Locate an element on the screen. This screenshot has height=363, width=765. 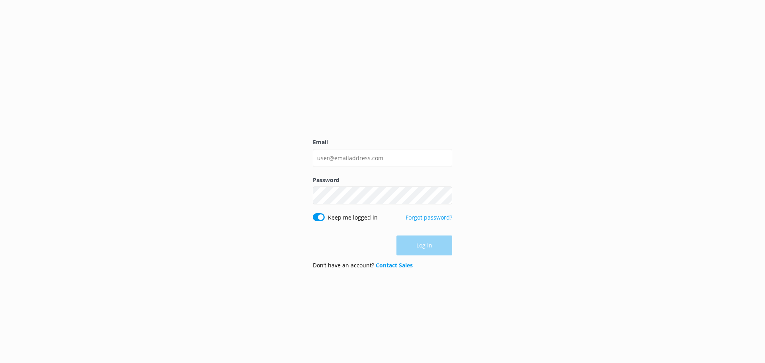
label: Email is located at coordinates (382, 142).